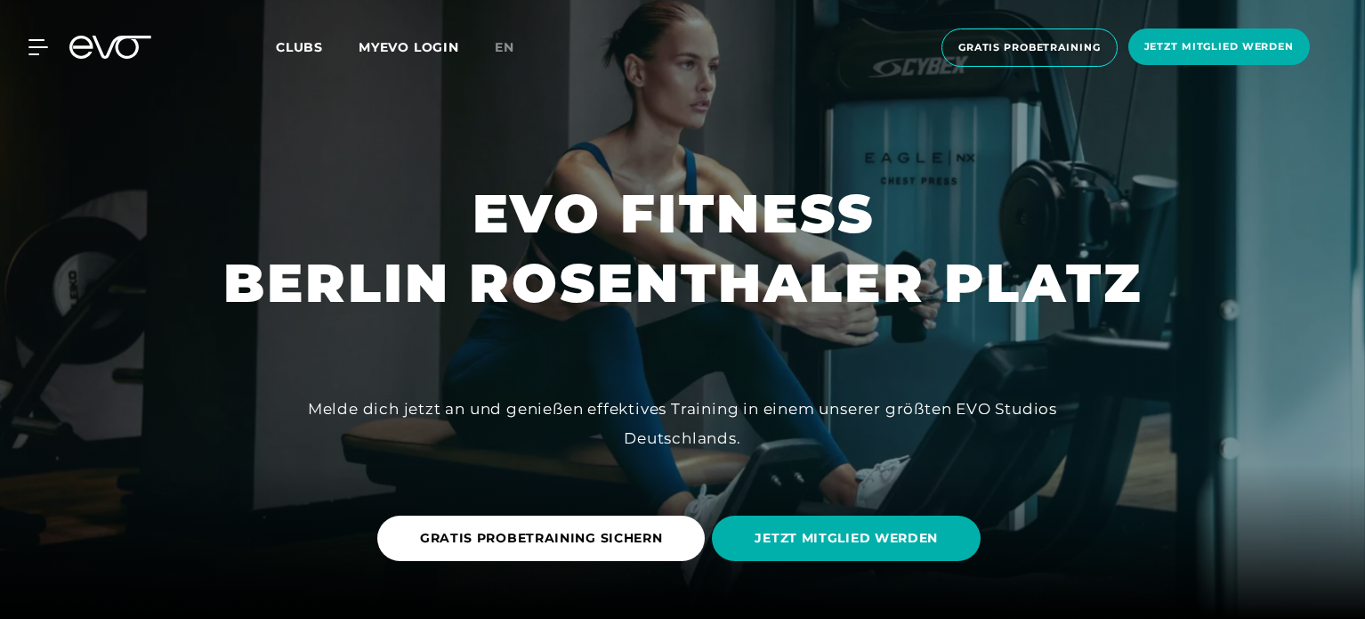 This screenshot has height=619, width=1365. Describe the element at coordinates (1030, 47) in the screenshot. I see `a: Gratis Probetraining` at that location.